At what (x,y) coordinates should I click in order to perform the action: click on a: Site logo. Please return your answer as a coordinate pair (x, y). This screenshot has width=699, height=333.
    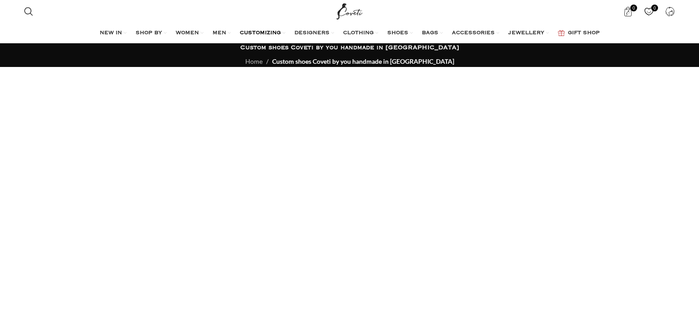
    Looking at the image, I should click on (350, 10).